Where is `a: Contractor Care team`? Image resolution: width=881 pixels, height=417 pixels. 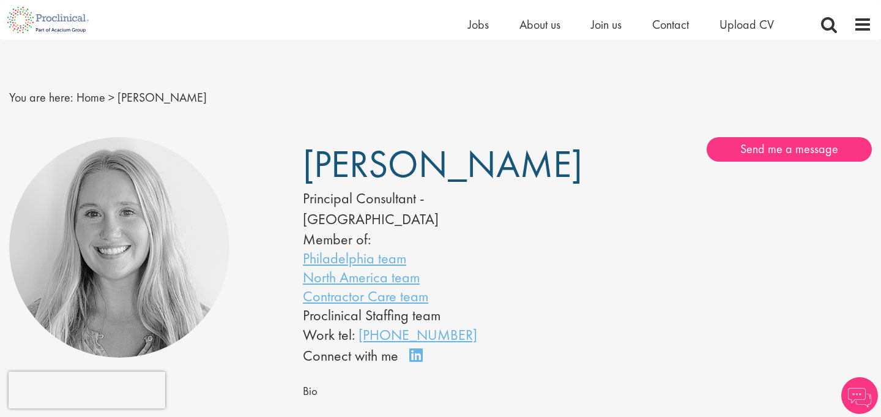
a: Contractor Care team is located at coordinates (365, 296).